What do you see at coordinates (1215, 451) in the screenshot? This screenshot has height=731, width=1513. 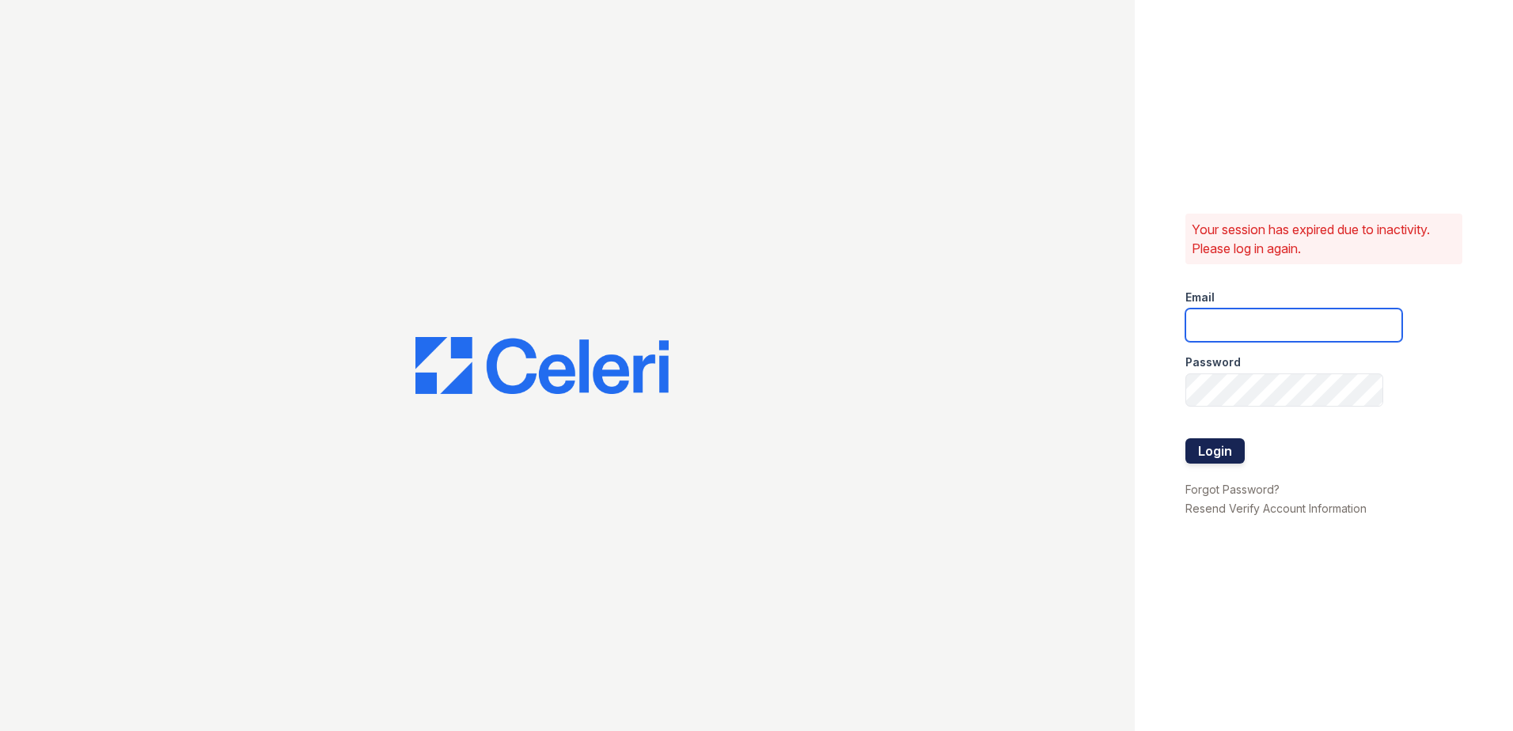 I see `button: Login` at bounding box center [1215, 451].